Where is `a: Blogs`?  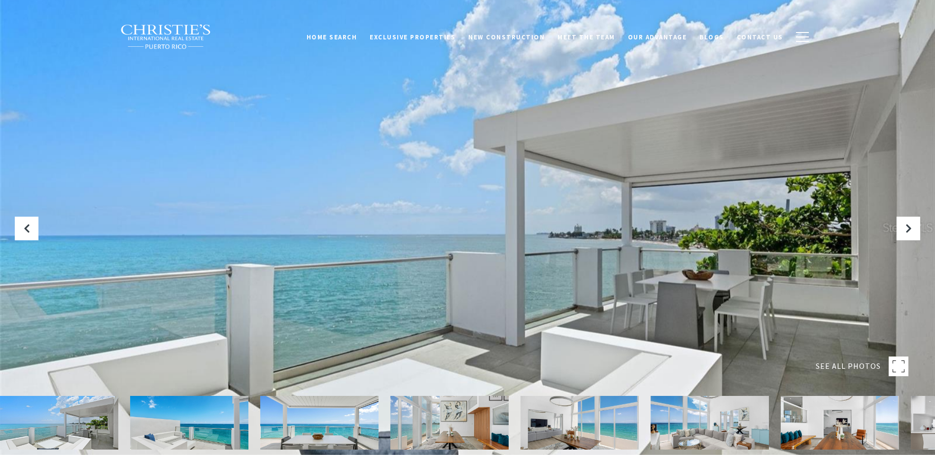 a: Blogs is located at coordinates (712, 36).